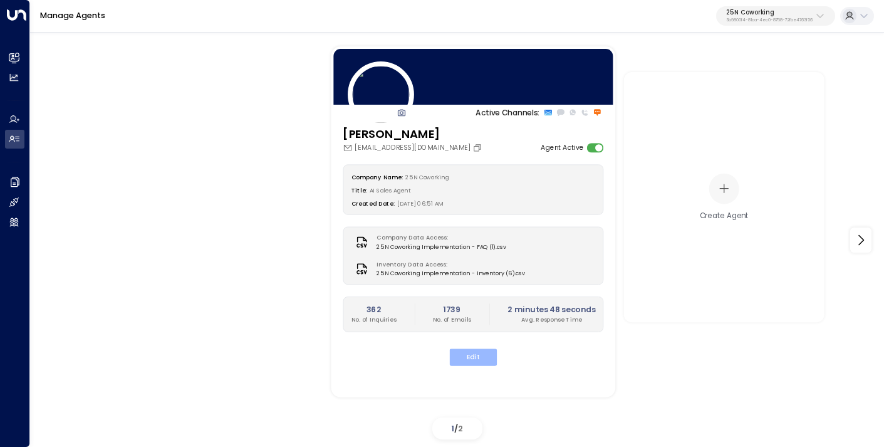 The height and width of the screenshot is (447, 884). Describe the element at coordinates (474, 356) in the screenshot. I see `button: Edit` at that location.